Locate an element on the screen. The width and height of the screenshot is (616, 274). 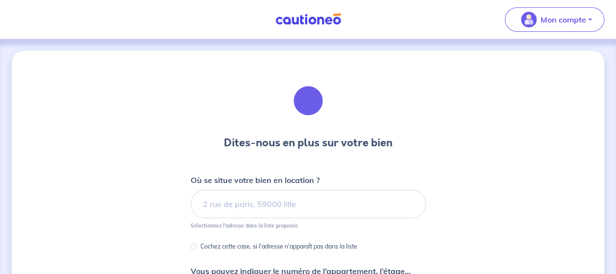
img: illu_houses.svg is located at coordinates (308, 101).